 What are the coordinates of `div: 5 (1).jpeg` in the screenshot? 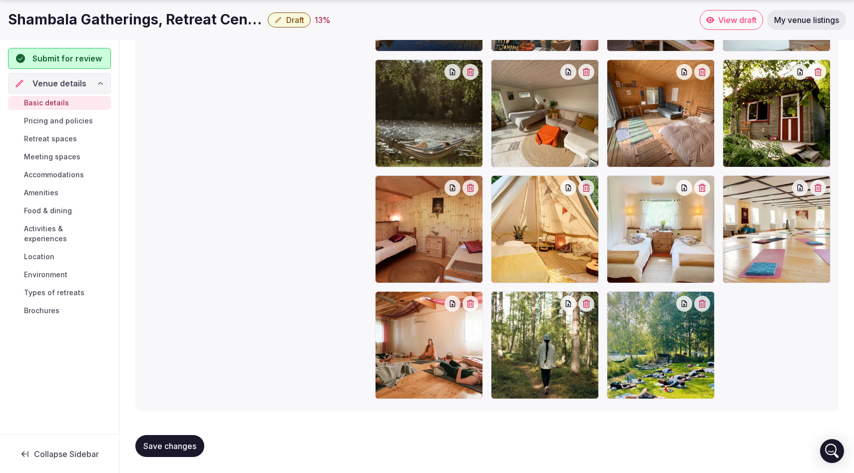 It's located at (661, 113).